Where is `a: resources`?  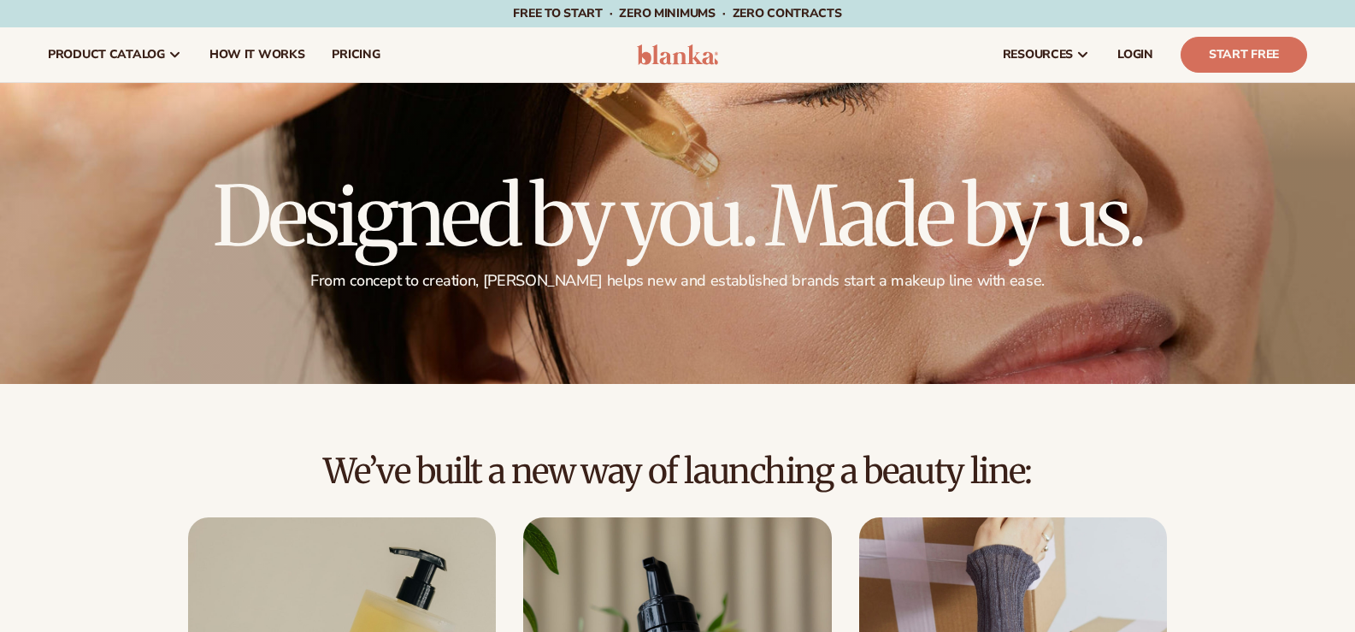 a: resources is located at coordinates (1047, 55).